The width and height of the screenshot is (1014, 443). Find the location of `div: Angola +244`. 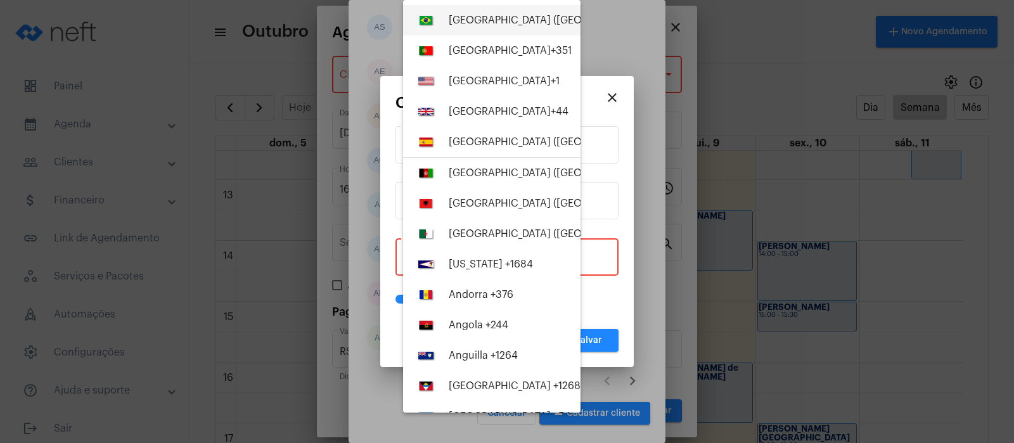

div: Angola +244 is located at coordinates (478, 325).